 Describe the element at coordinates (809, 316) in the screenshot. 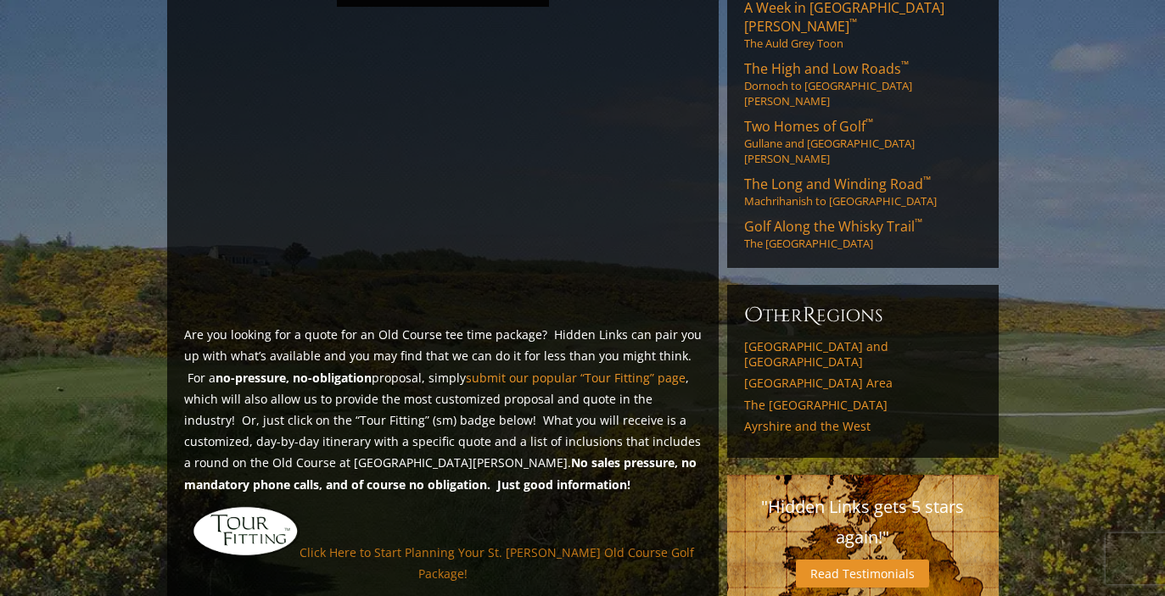

I see `span: R` at that location.